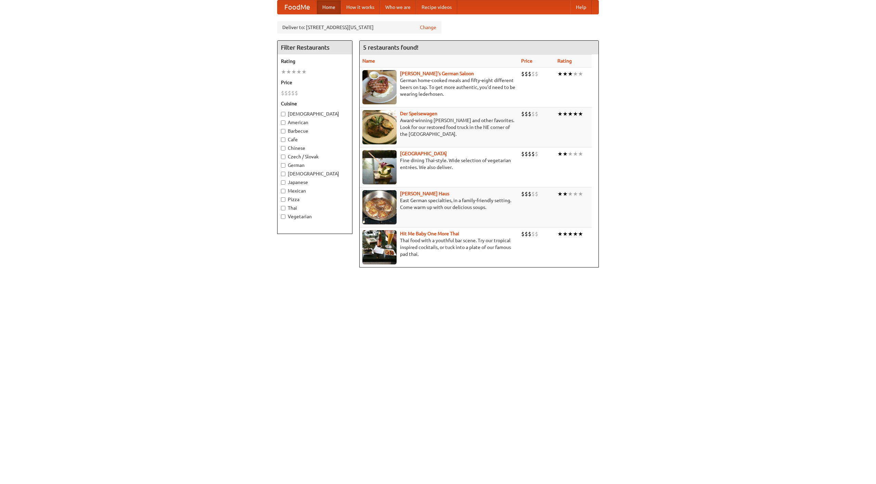 The height and width of the screenshot is (484, 876). What do you see at coordinates (315, 122) in the screenshot?
I see `label: American` at bounding box center [315, 122].